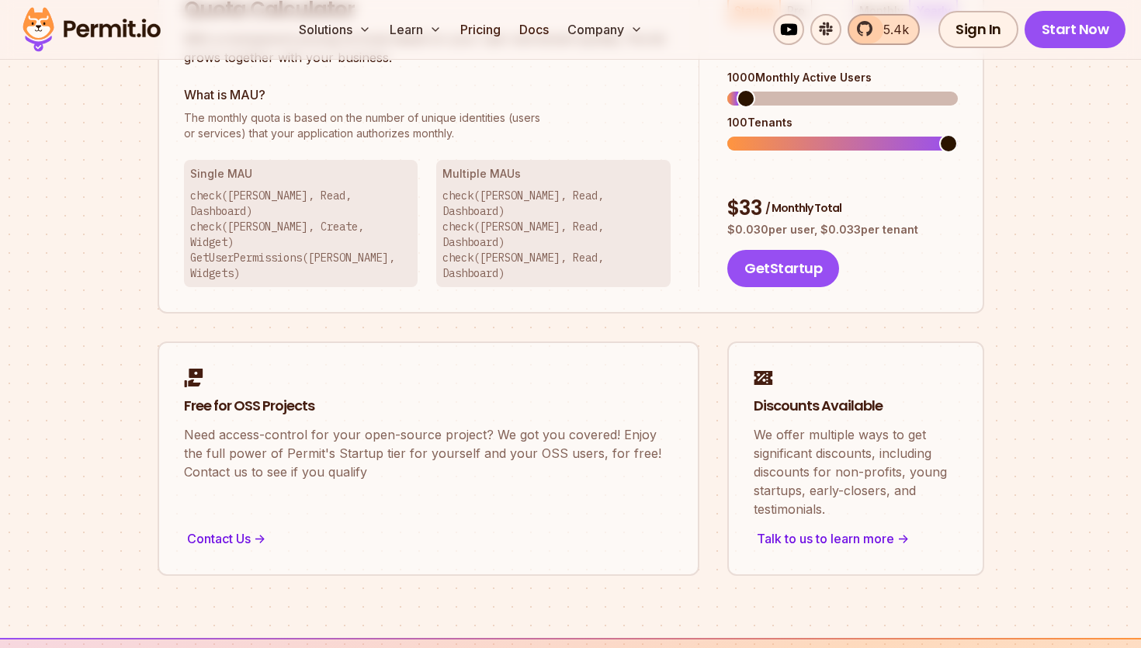 The width and height of the screenshot is (1141, 648). What do you see at coordinates (92, 29) in the screenshot?
I see `img: Permit logo` at bounding box center [92, 29].